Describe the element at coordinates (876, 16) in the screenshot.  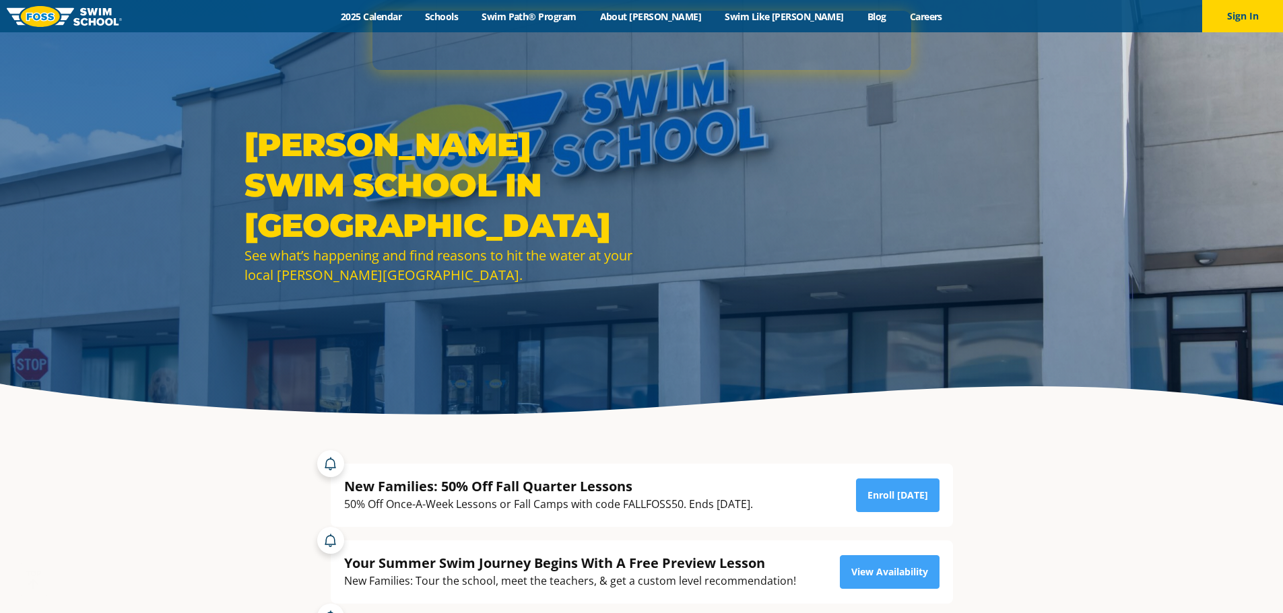
I see `a: Blog` at that location.